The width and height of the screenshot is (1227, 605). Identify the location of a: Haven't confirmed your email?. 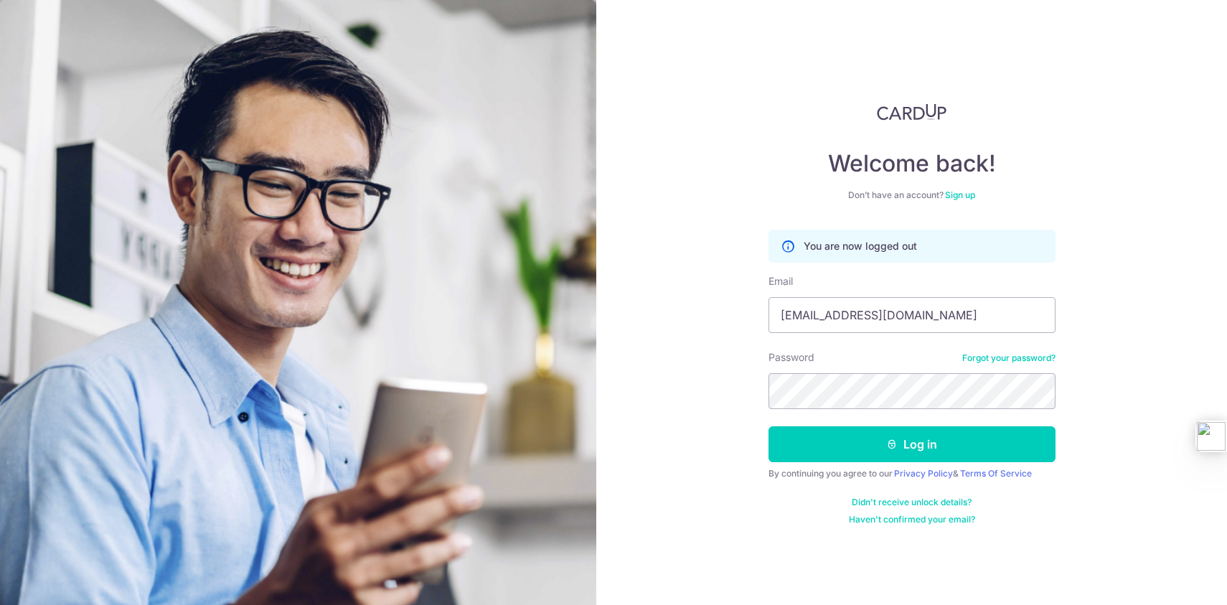
(912, 519).